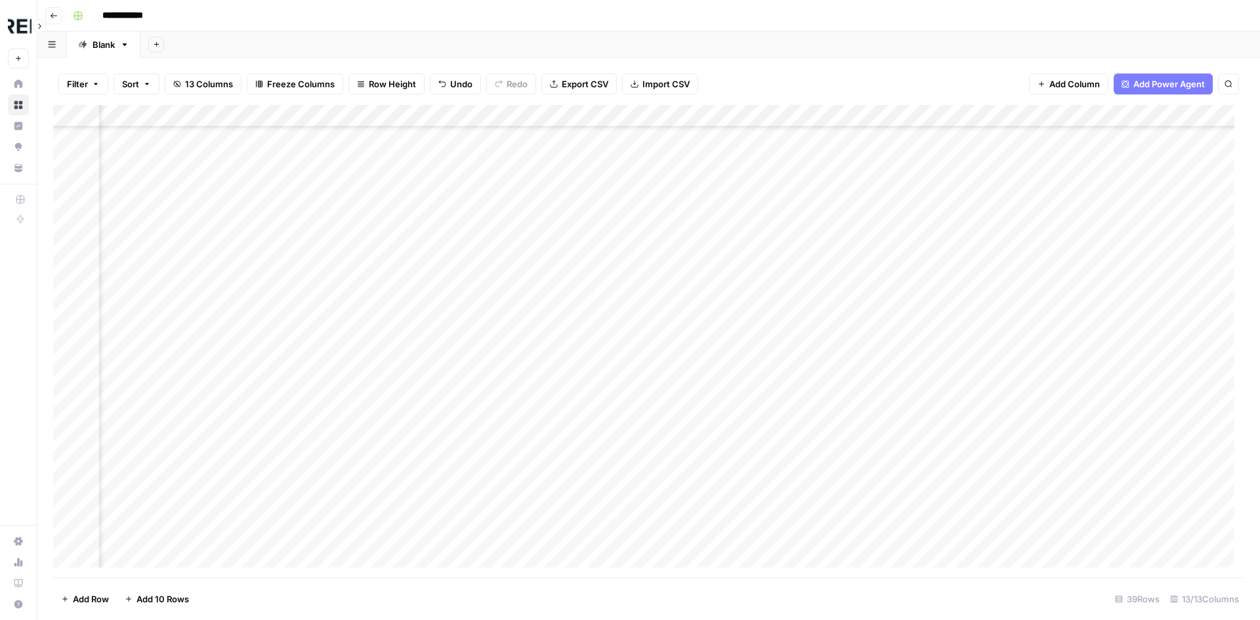  I want to click on div: 39 Rows, so click(1137, 599).